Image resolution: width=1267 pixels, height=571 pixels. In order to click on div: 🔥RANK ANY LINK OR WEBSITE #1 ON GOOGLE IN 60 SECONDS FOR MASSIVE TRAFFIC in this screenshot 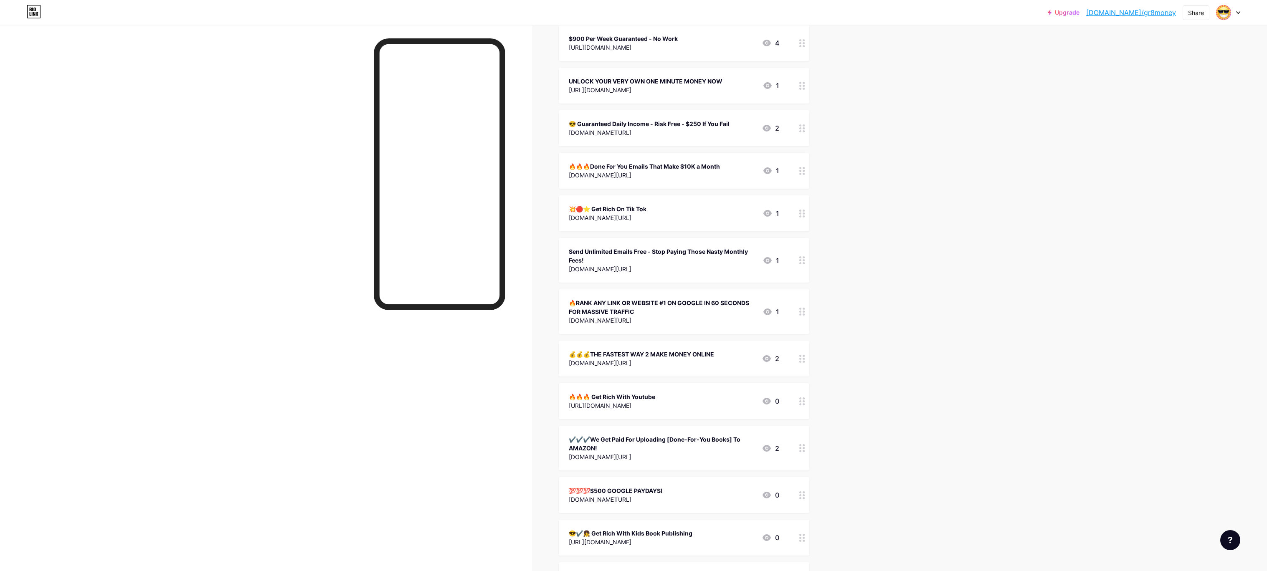, I will do `click(662, 307)`.